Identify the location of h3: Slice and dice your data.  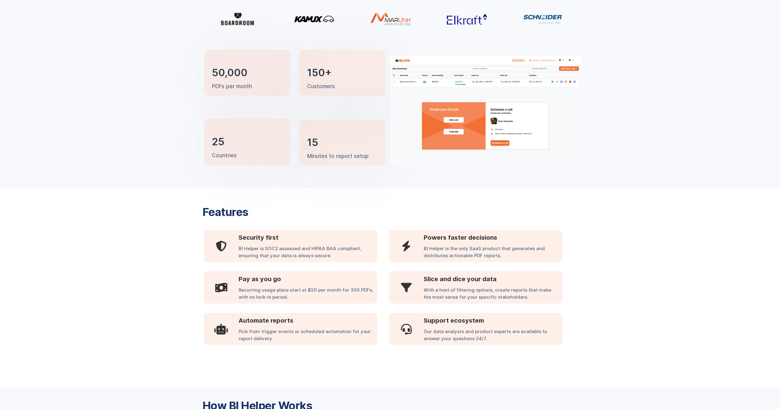
(493, 279).